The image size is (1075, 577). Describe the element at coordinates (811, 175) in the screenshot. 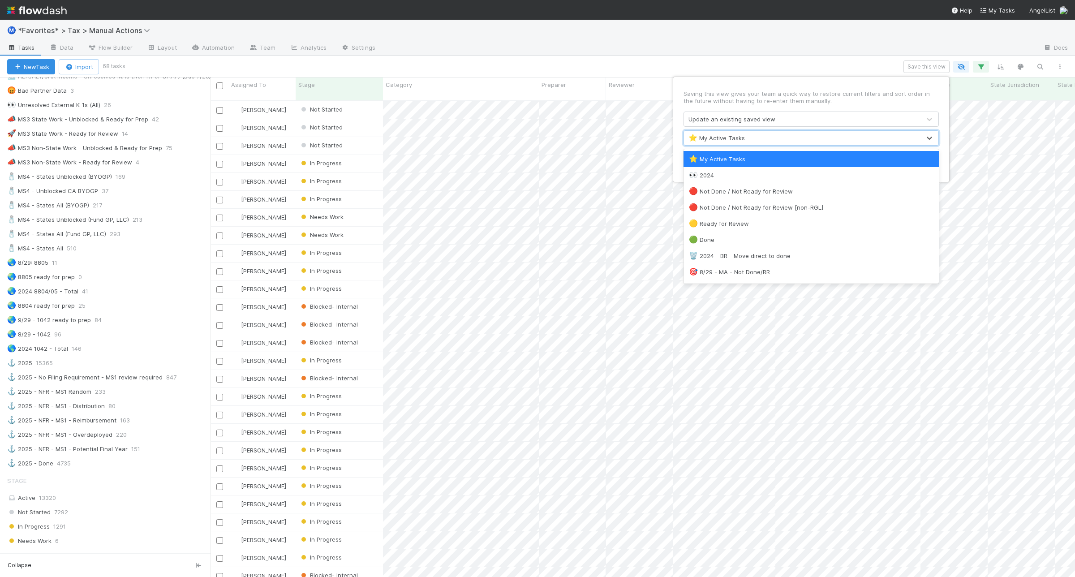

I see `div: 2024` at that location.